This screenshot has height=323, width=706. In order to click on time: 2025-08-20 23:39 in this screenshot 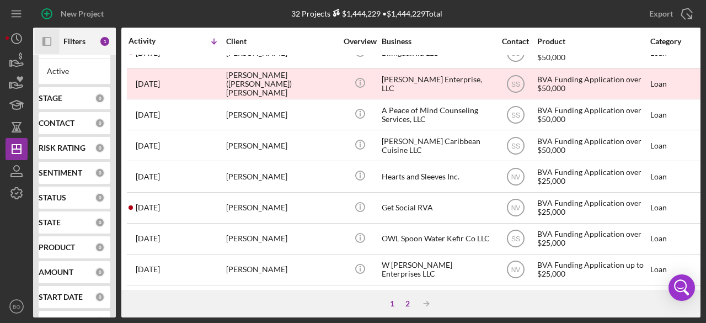, I will do `click(148, 84)`.